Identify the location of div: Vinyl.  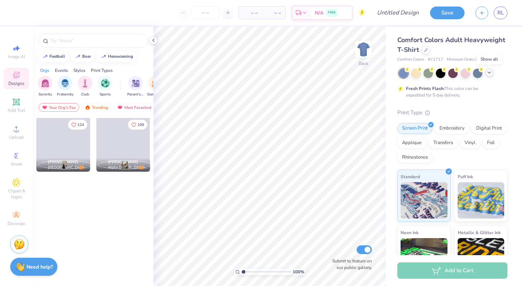
(470, 143).